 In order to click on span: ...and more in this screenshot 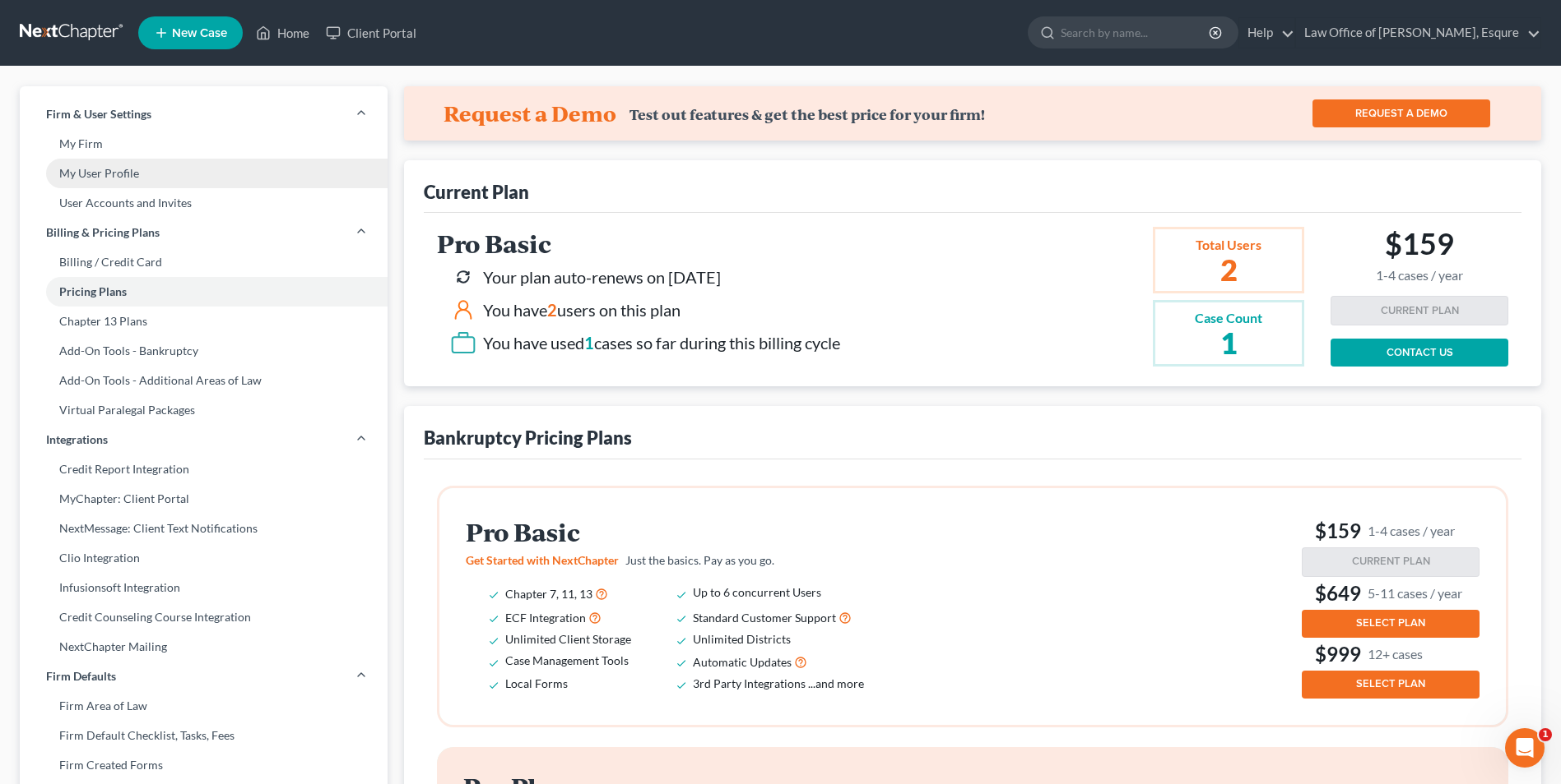, I will do `click(835, 683)`.